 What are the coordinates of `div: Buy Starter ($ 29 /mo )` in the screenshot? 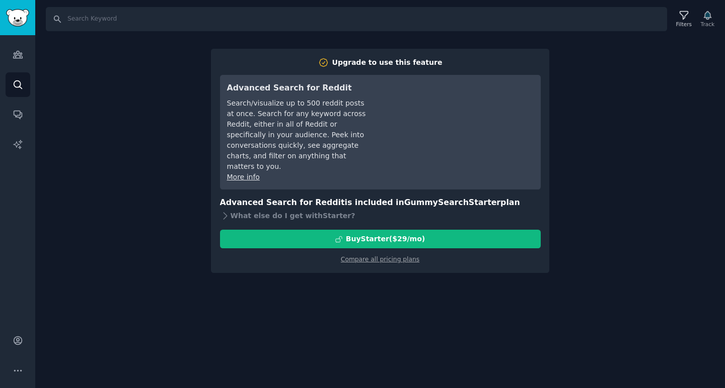 It's located at (385, 239).